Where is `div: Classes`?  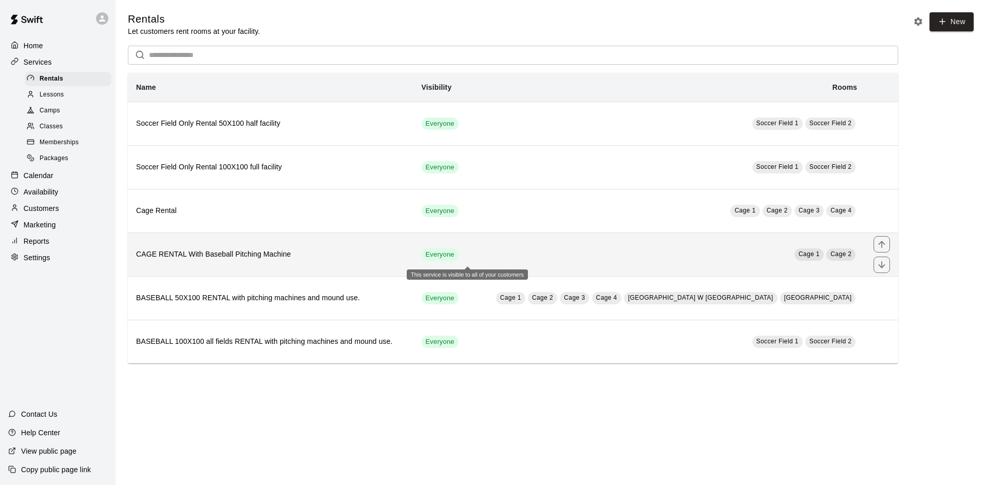
div: Classes is located at coordinates (68, 127).